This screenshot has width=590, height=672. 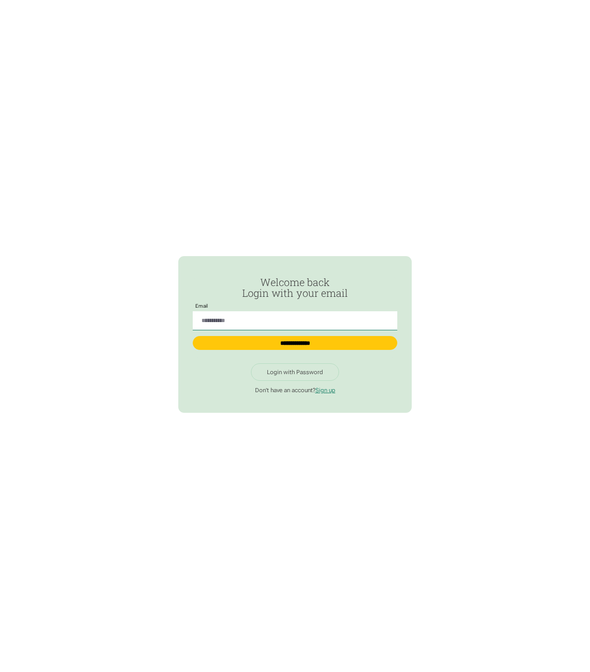 I want to click on div: Login with Password, so click(x=295, y=372).